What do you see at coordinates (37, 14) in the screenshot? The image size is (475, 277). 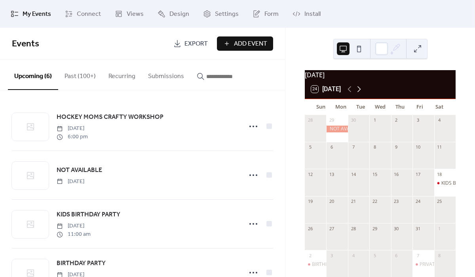 I see `span: My Events` at bounding box center [37, 14].